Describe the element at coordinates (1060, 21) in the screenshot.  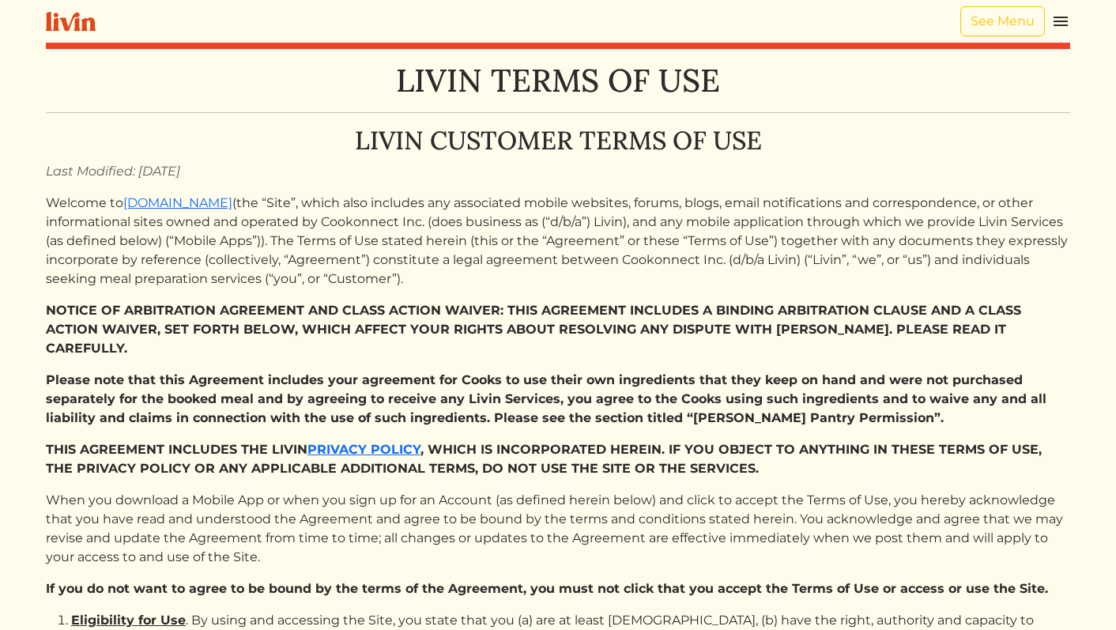
I see `img: menu_hamburger-cb6d353cf0ecd9f46ceae1c99ecbeb4a00e71ca567a856bd81f57e9d8c17bb26.svg` at that location.